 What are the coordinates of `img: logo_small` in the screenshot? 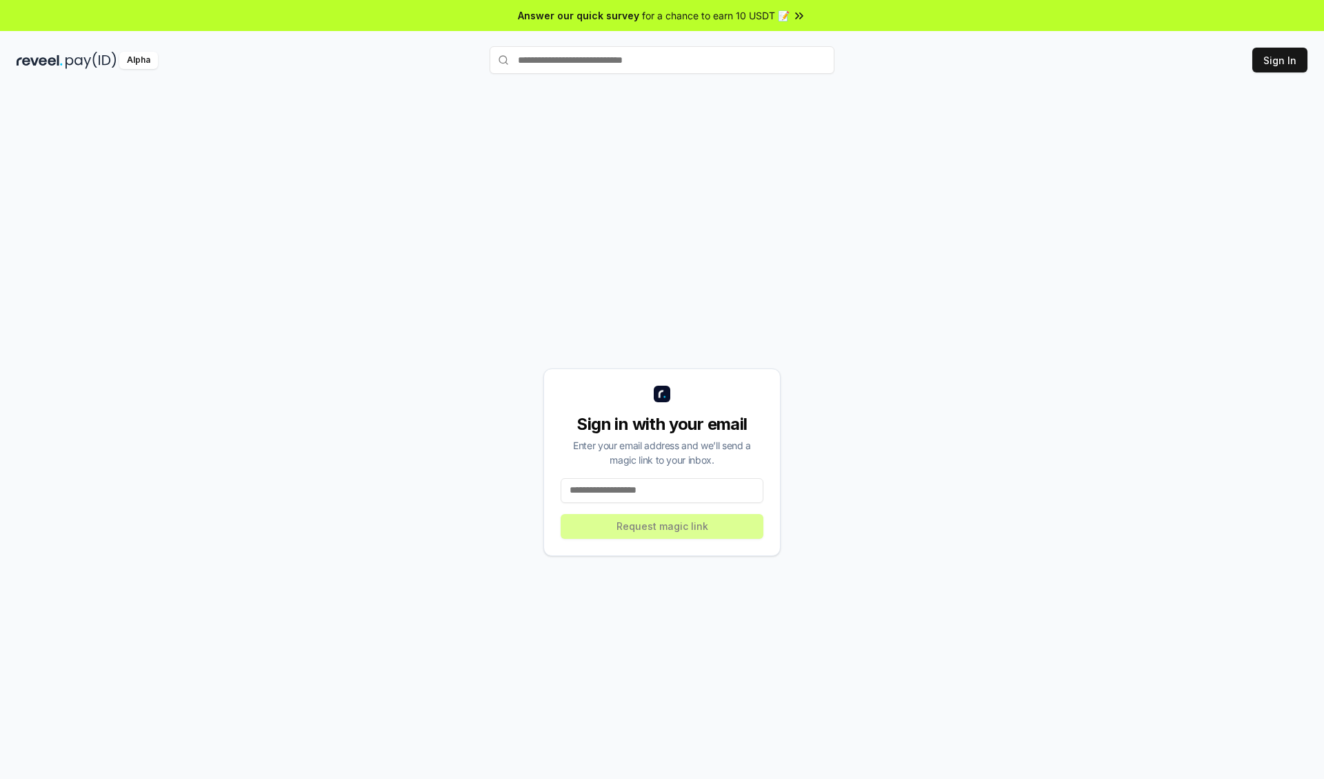 It's located at (662, 394).